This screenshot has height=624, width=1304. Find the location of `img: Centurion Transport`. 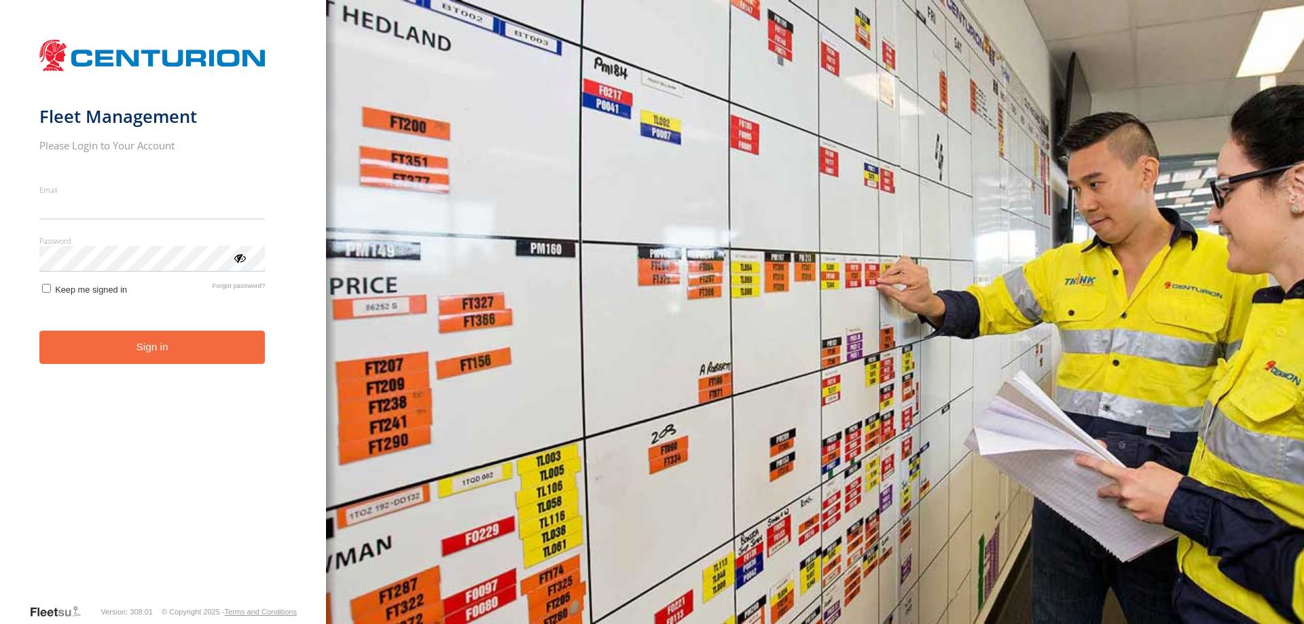

img: Centurion Transport is located at coordinates (152, 55).